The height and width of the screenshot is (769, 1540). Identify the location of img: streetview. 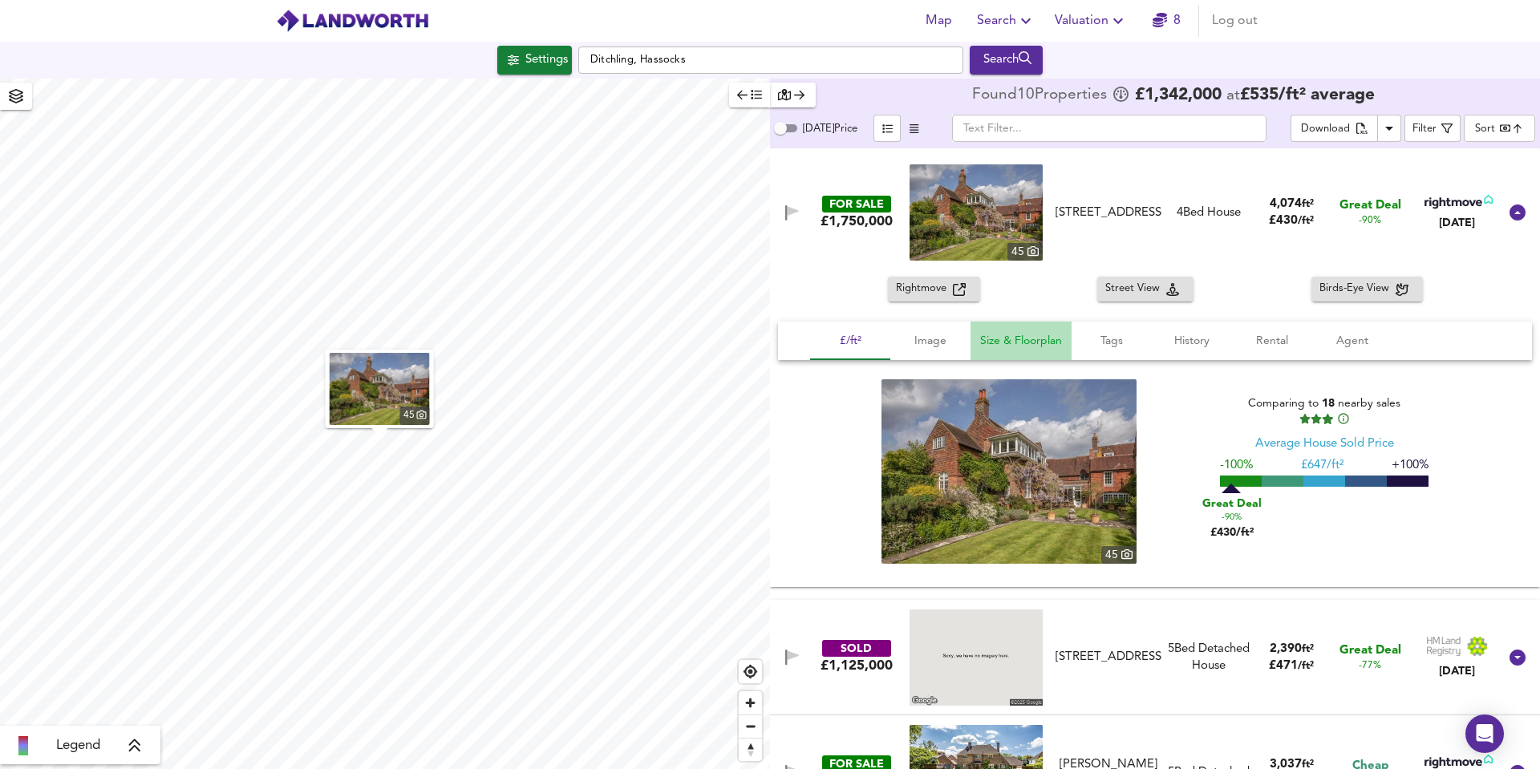
(976, 658).